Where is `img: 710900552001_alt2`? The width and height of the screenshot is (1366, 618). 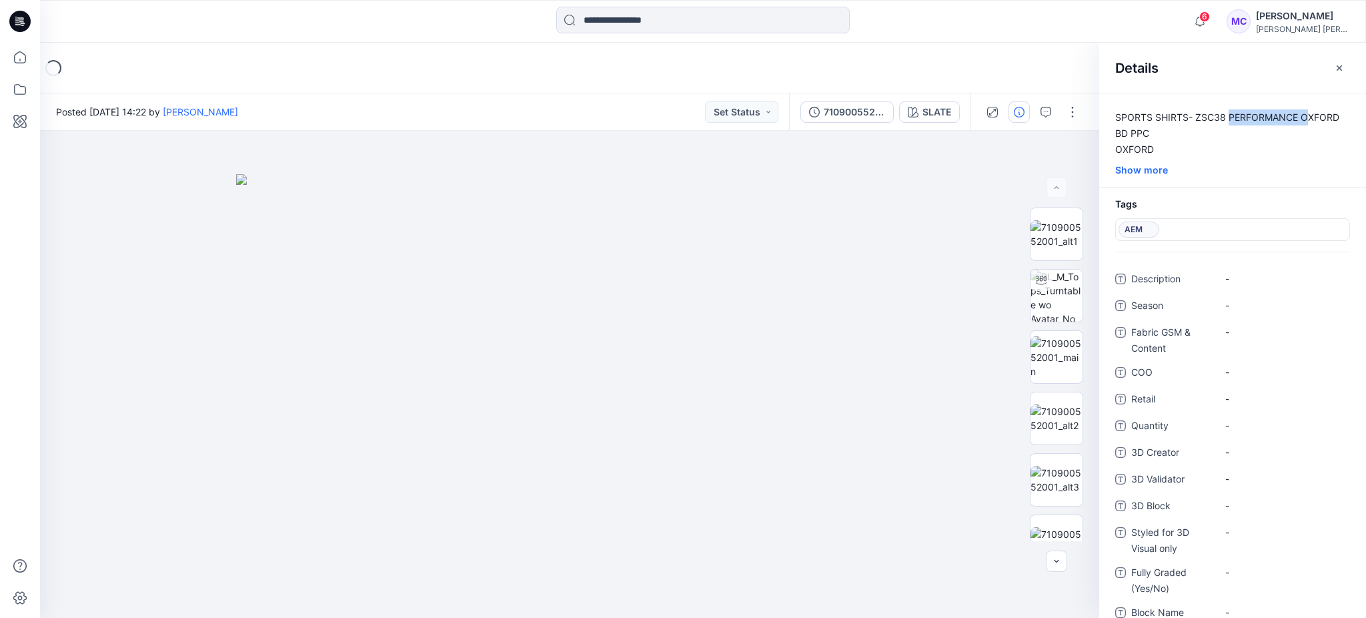
img: 710900552001_alt2 is located at coordinates (1056, 418).